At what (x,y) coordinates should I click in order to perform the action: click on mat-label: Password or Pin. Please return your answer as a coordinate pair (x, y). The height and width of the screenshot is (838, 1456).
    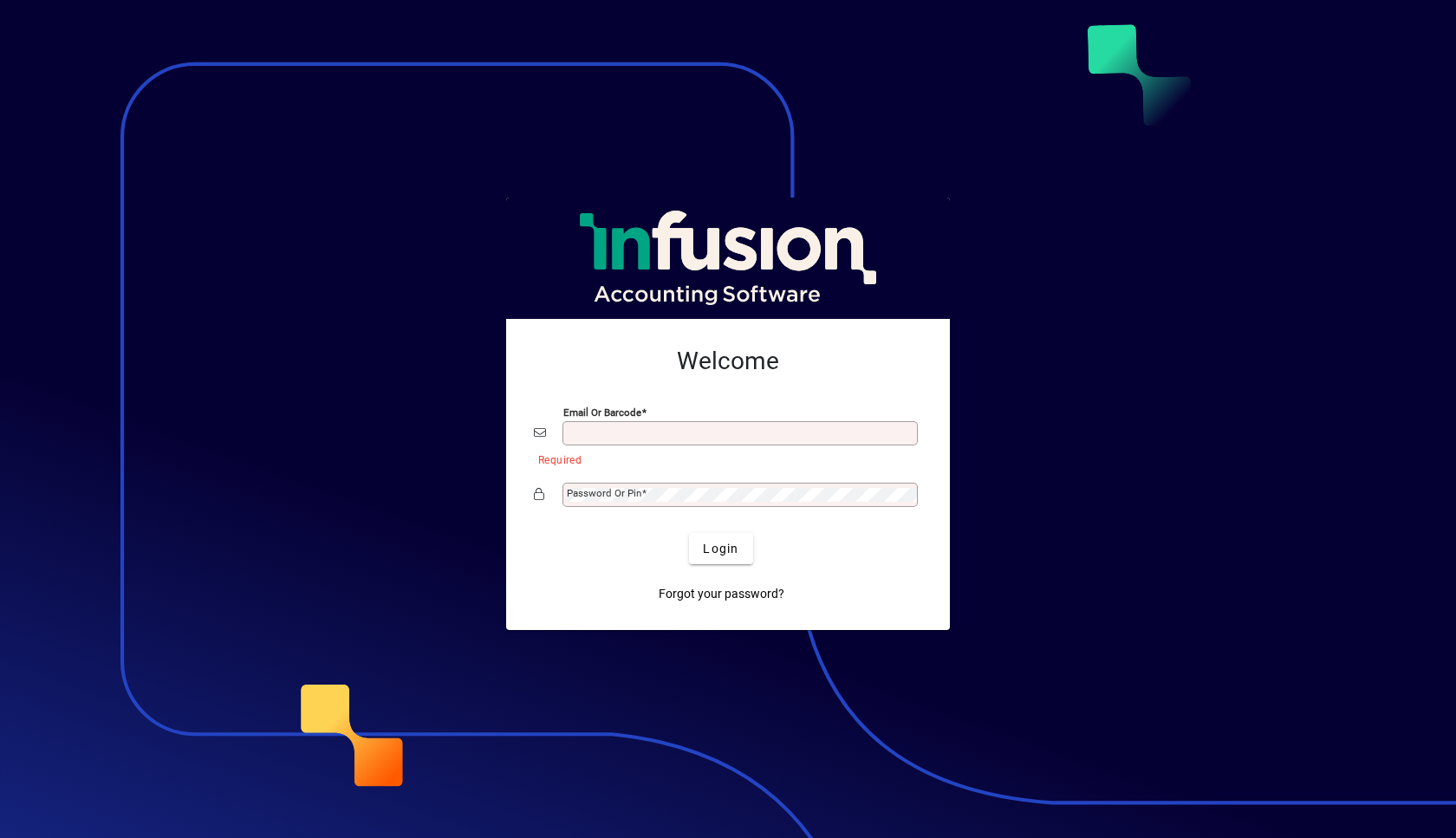
    Looking at the image, I should click on (604, 493).